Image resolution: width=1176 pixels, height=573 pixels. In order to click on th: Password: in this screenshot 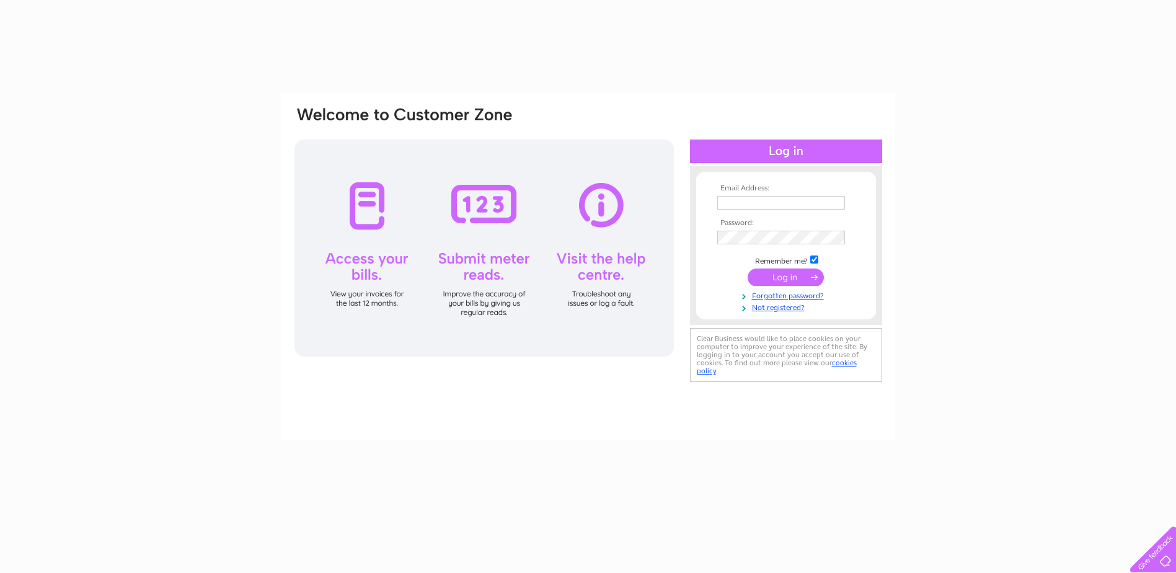, I will do `click(786, 223)`.